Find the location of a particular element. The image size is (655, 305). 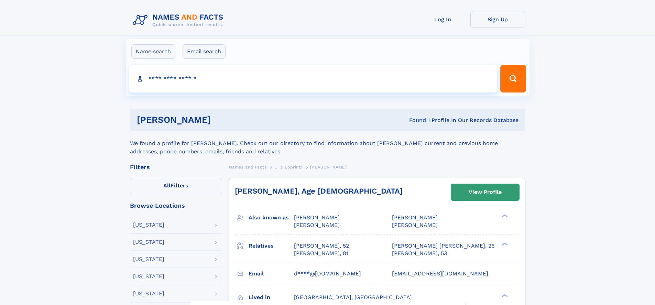

a: View Profile is located at coordinates (485, 192).